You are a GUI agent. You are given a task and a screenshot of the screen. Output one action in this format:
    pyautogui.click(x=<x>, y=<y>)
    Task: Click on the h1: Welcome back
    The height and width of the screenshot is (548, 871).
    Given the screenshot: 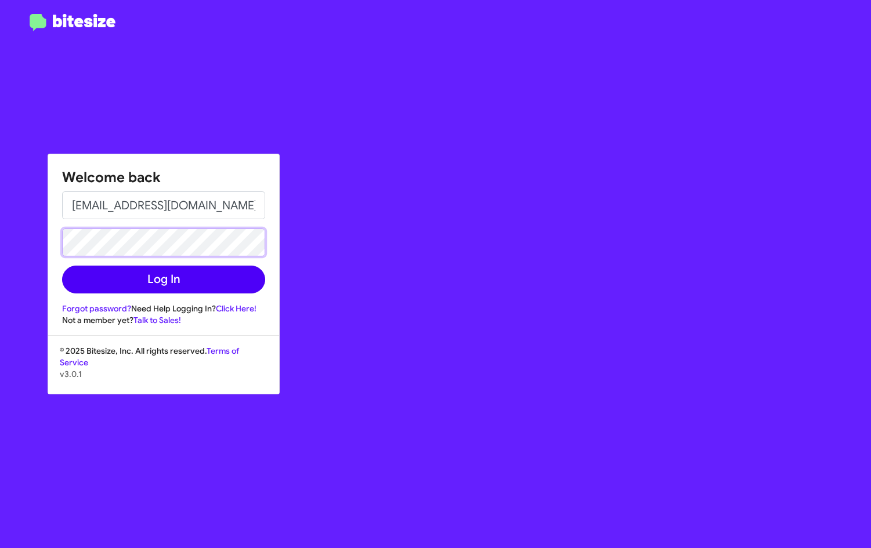 What is the action you would take?
    pyautogui.click(x=164, y=178)
    